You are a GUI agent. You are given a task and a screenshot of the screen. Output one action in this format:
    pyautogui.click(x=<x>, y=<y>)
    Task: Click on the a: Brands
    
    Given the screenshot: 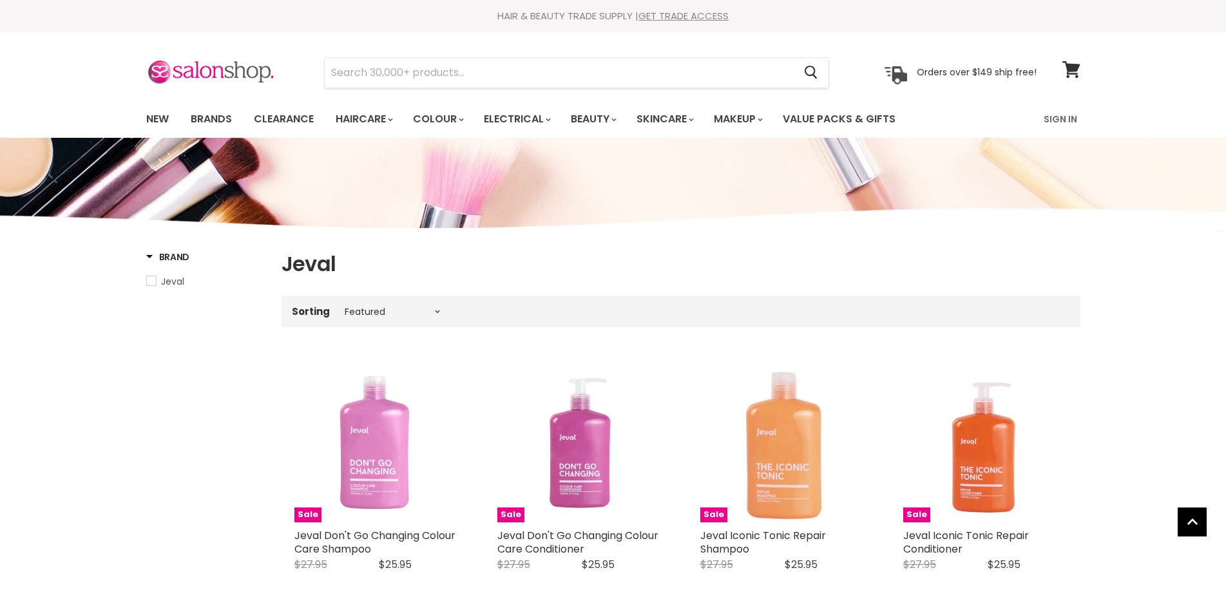 What is the action you would take?
    pyautogui.click(x=211, y=119)
    